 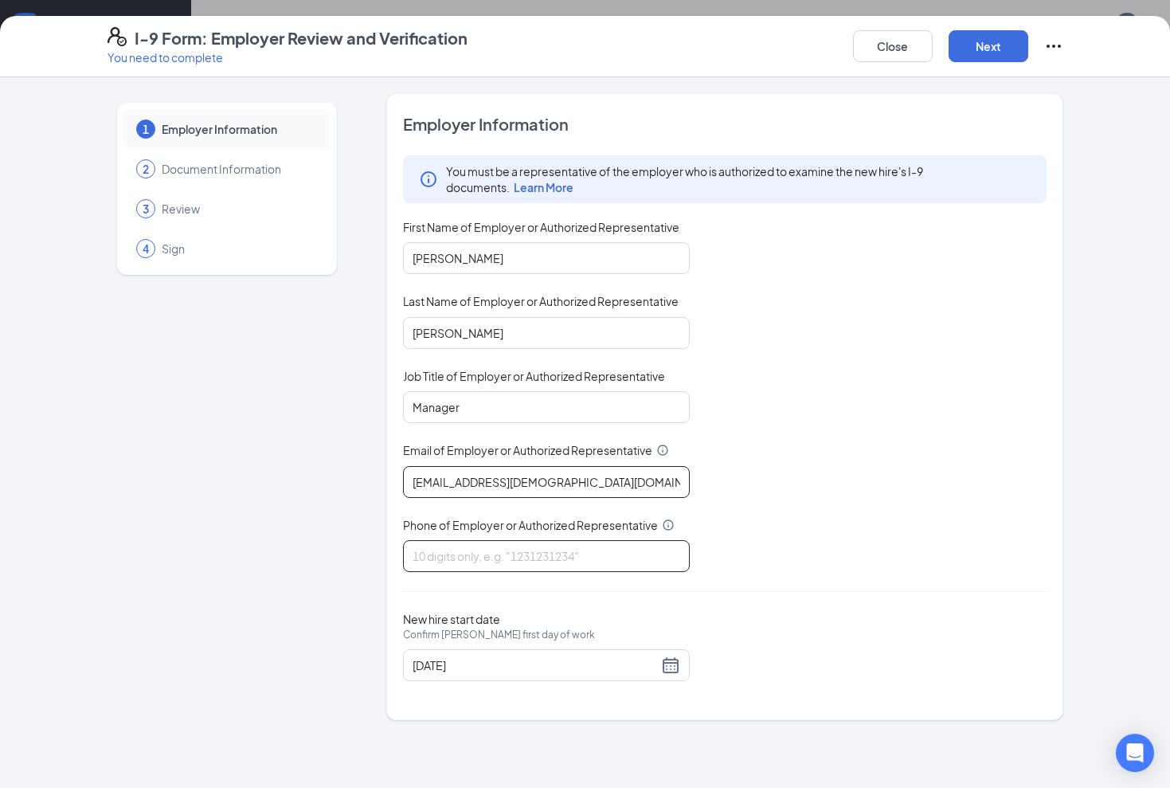 What do you see at coordinates (543, 187) in the screenshot?
I see `span: Learn More` at bounding box center [543, 187].